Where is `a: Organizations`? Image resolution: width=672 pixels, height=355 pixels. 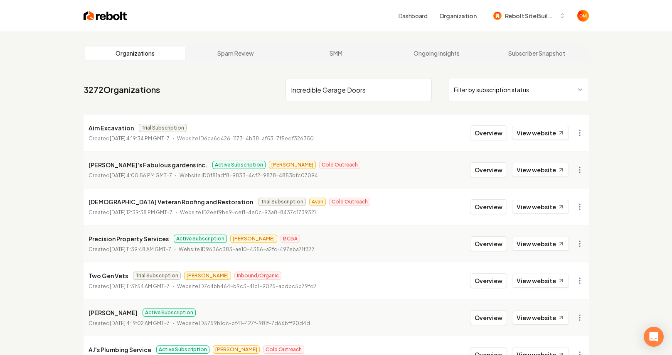
a: Organizations is located at coordinates (136, 53).